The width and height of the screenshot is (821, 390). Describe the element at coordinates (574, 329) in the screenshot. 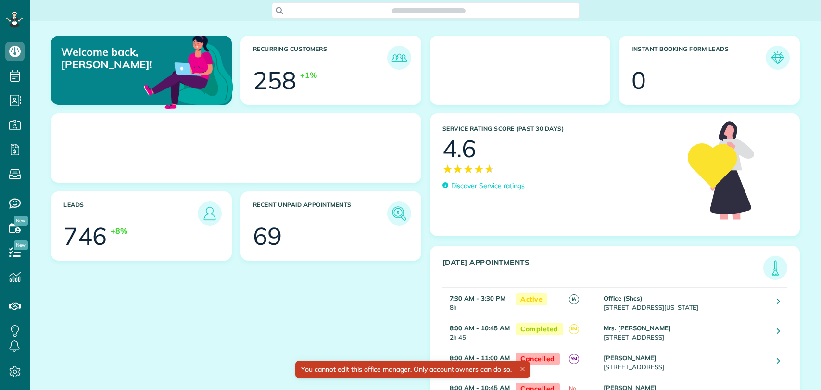

I see `span: KM` at that location.